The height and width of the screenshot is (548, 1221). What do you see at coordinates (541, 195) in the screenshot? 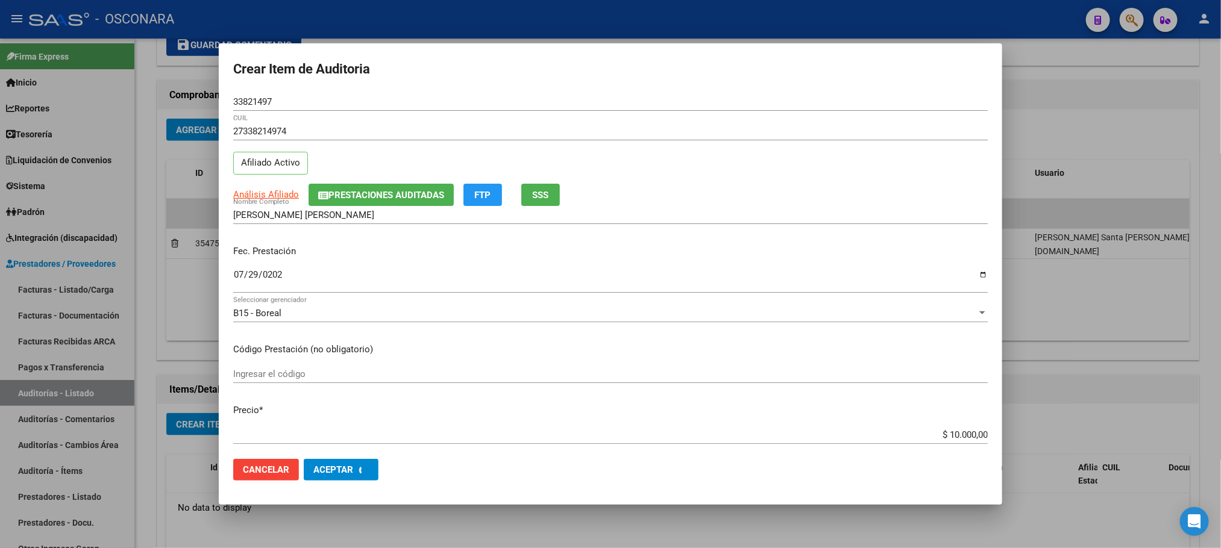
I see `button: SSS` at bounding box center [541, 195].